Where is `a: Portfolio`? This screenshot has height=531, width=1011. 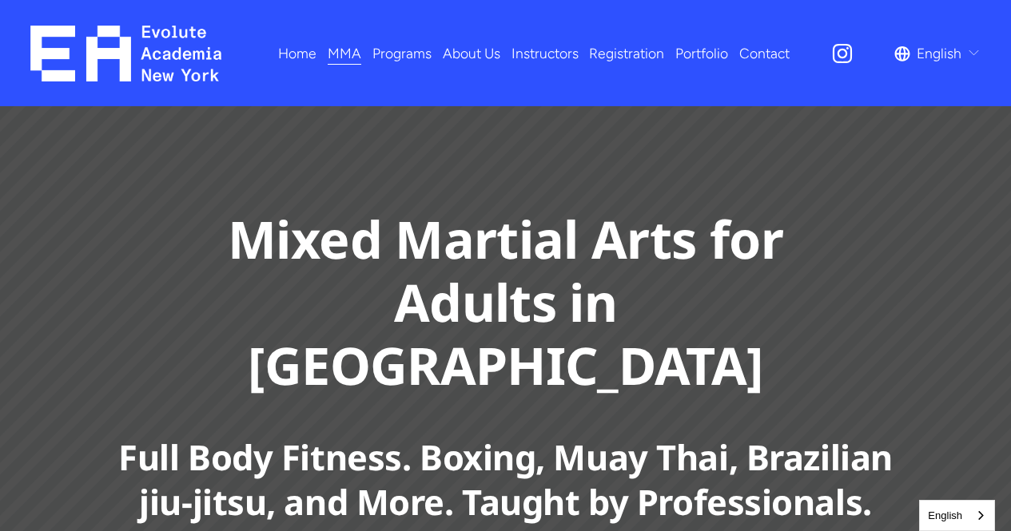
a: Portfolio is located at coordinates (701, 53).